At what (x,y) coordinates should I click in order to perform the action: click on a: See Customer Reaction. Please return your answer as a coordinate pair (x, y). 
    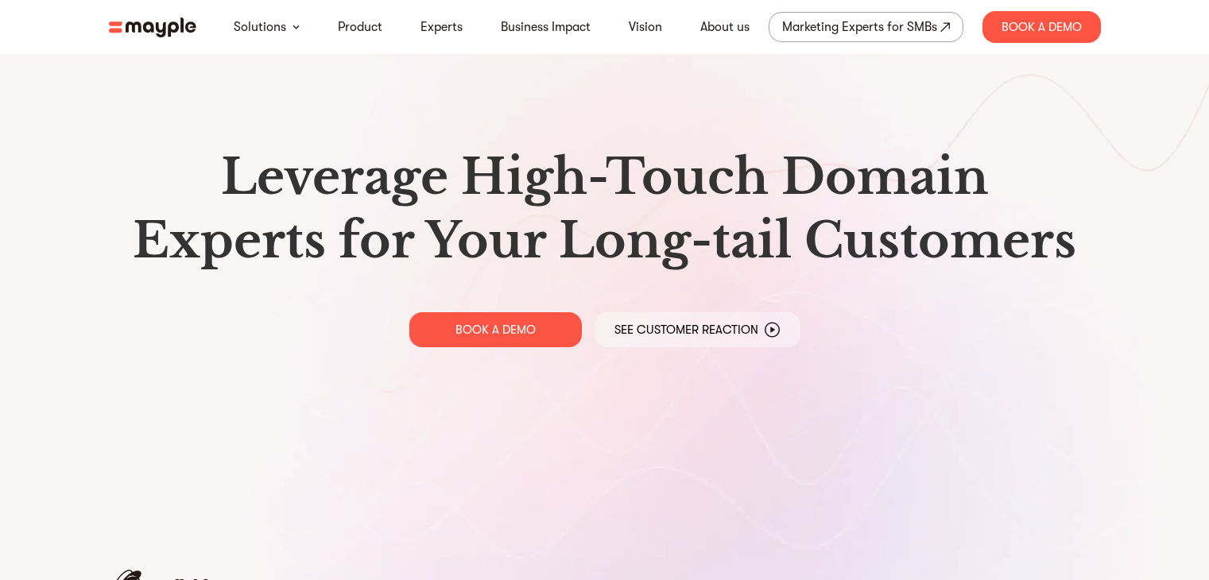
    Looking at the image, I should click on (697, 330).